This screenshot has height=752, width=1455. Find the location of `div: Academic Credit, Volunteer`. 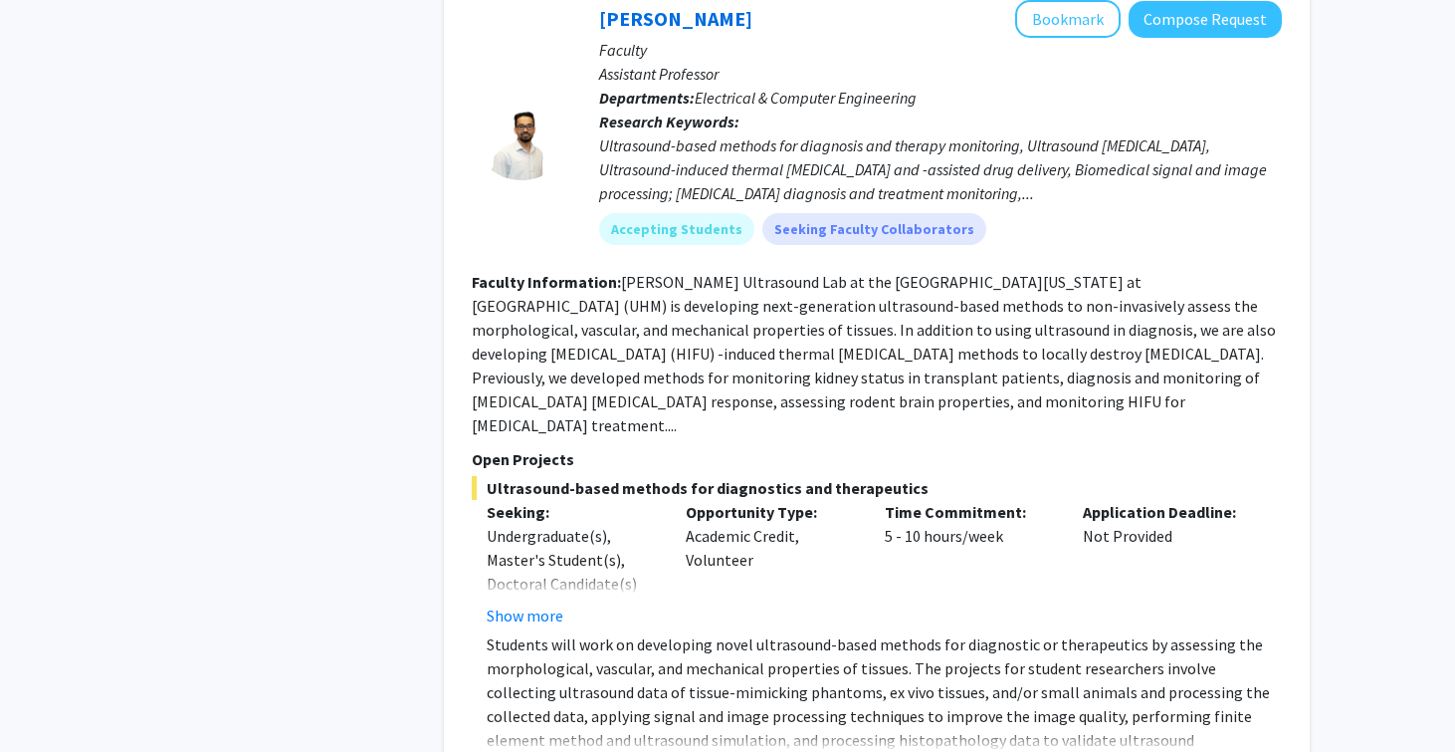

div: Academic Credit, Volunteer is located at coordinates (770, 563).